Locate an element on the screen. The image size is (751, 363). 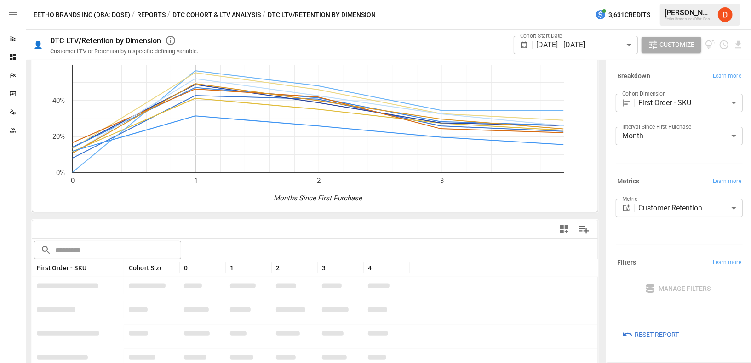
h6: Filters is located at coordinates (627, 263).